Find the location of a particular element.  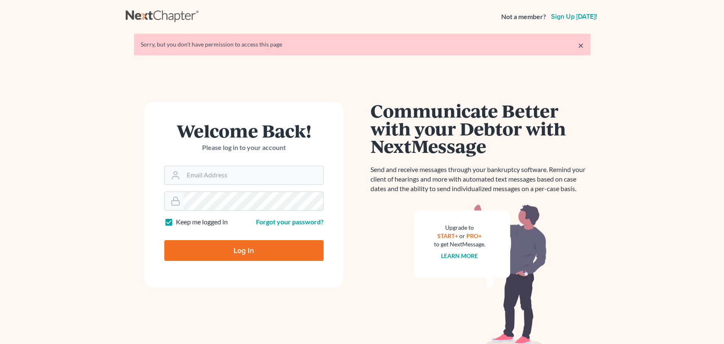

a: PRO+ is located at coordinates (474, 235).